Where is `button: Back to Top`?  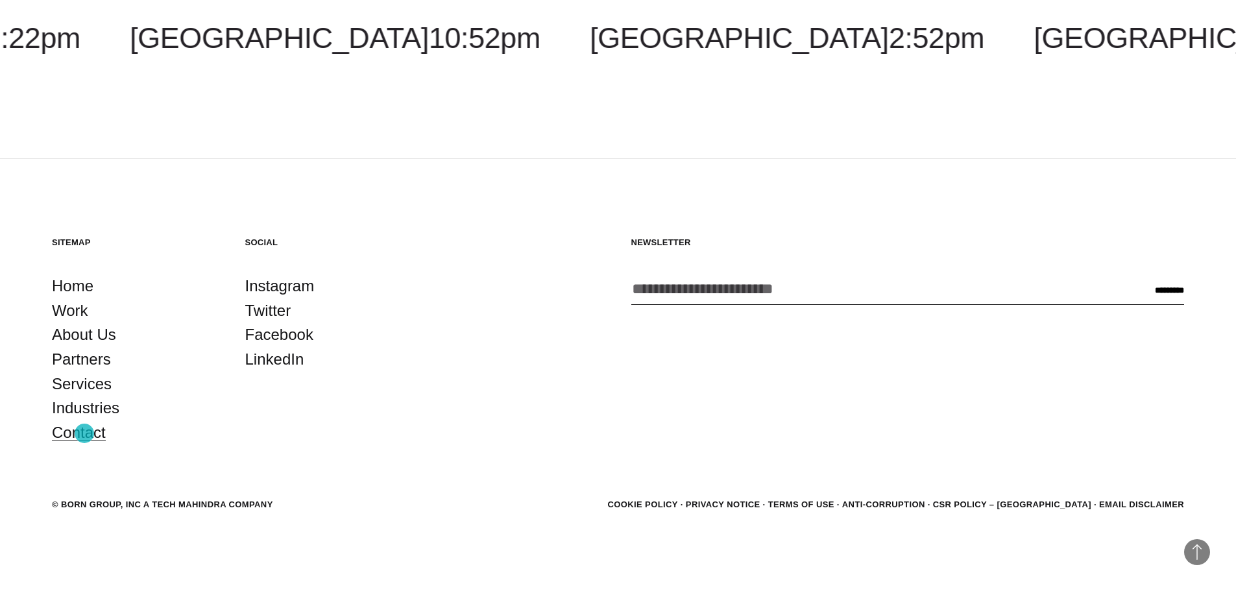 button: Back to Top is located at coordinates (1197, 552).